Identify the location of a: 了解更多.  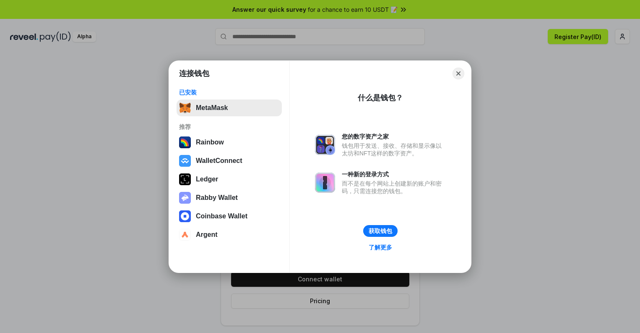
(381, 247).